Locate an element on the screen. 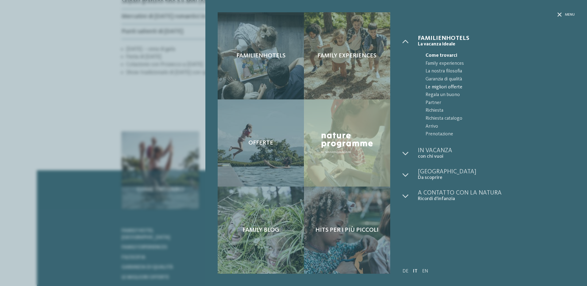 The image size is (587, 286). span: Partner is located at coordinates (500, 103).